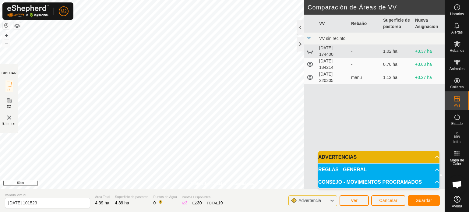 The width and height of the screenshot is (469, 212). I want to click on button: Restablecer Mapa, so click(6, 26).